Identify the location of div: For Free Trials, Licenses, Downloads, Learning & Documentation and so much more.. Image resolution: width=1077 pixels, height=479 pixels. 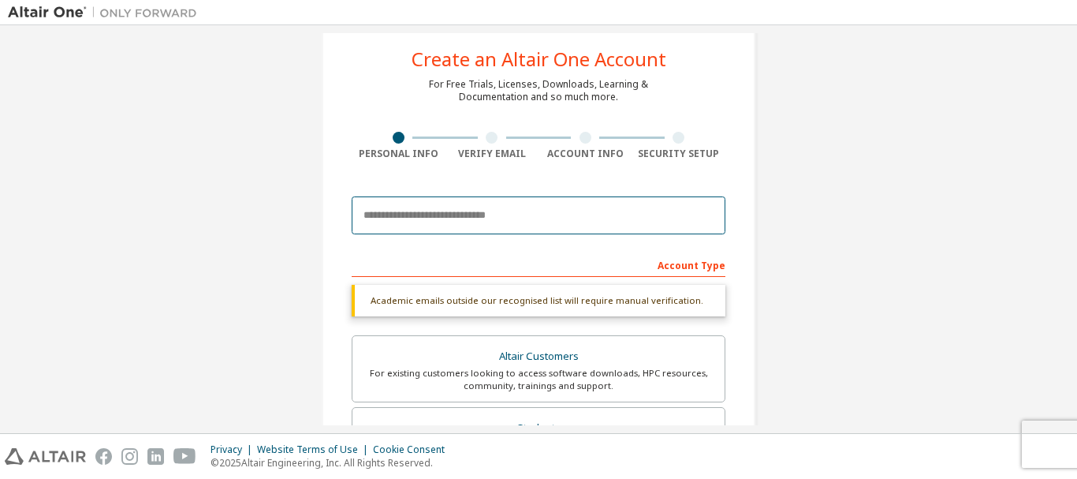
(538, 91).